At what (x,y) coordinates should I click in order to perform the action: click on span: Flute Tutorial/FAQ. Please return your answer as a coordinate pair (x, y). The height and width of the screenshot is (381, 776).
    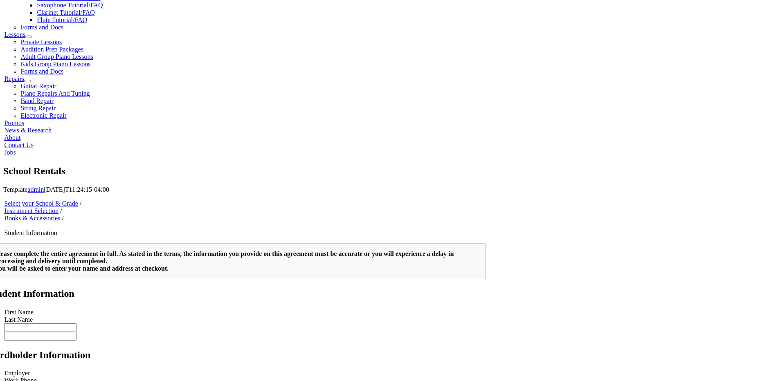
    Looking at the image, I should click on (62, 20).